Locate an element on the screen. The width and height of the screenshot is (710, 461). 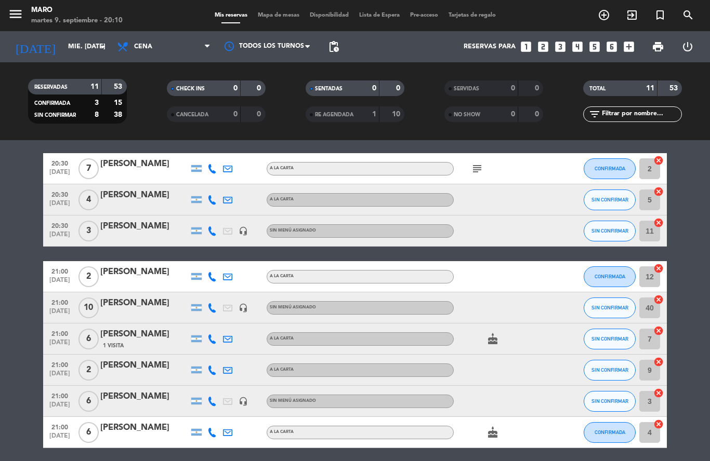
span: 10 is located at coordinates (88, 308).